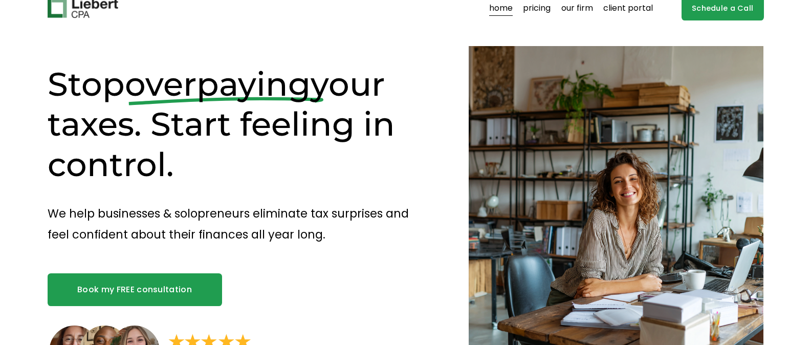 Image resolution: width=811 pixels, height=345 pixels. I want to click on a: Book my FREE consultation, so click(135, 290).